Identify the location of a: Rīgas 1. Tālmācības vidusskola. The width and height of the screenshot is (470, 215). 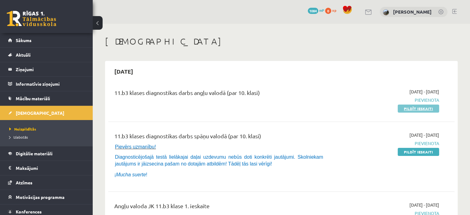
(32, 19).